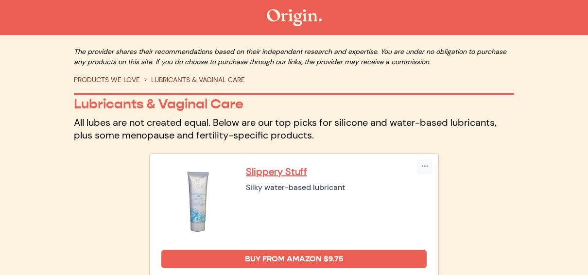 Image resolution: width=588 pixels, height=275 pixels. Describe the element at coordinates (198, 202) in the screenshot. I see `img: Slippery Stuff` at that location.